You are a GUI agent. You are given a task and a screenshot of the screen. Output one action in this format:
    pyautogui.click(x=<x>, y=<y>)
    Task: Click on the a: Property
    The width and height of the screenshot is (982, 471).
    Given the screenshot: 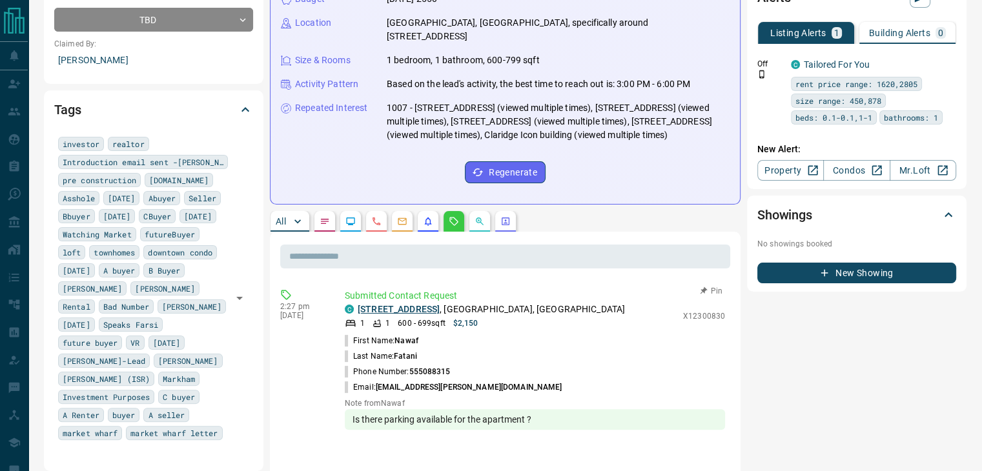 What is the action you would take?
    pyautogui.click(x=790, y=170)
    